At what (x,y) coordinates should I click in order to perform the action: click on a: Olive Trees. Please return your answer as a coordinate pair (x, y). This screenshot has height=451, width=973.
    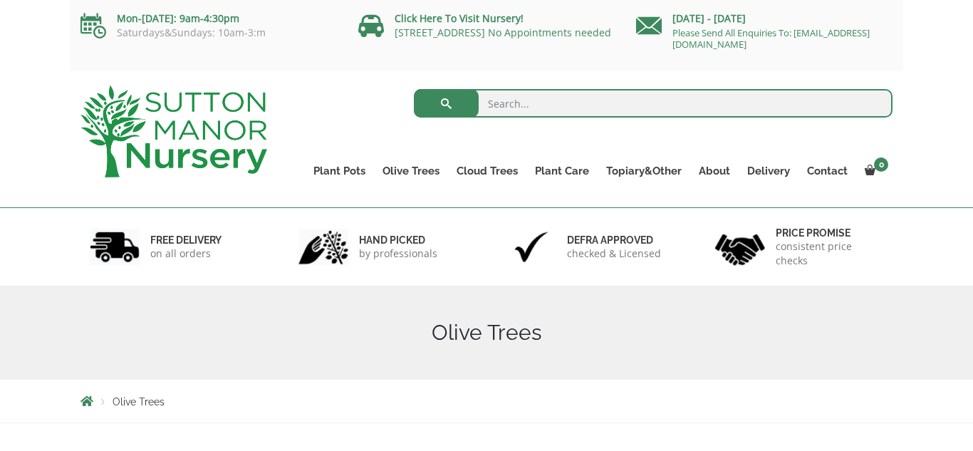
    Looking at the image, I should click on (411, 171).